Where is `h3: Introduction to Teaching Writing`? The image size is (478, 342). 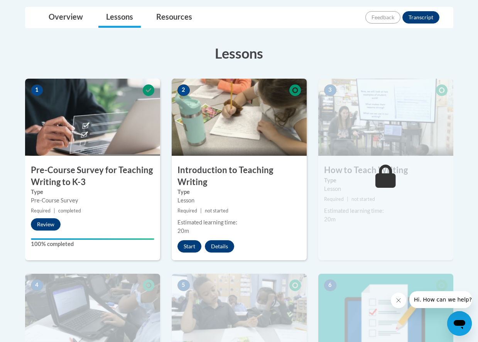 h3: Introduction to Teaching Writing is located at coordinates (239, 176).